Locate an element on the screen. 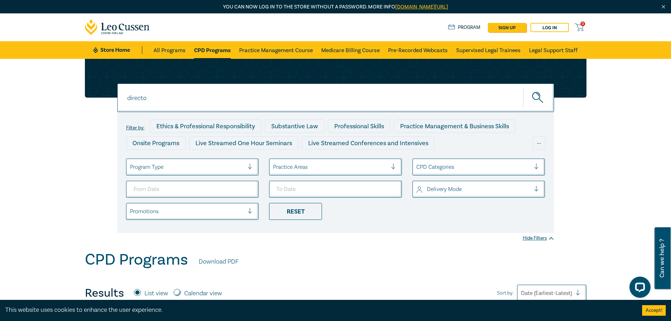  div: Live Streamed Practical Workshops is located at coordinates (182, 160).